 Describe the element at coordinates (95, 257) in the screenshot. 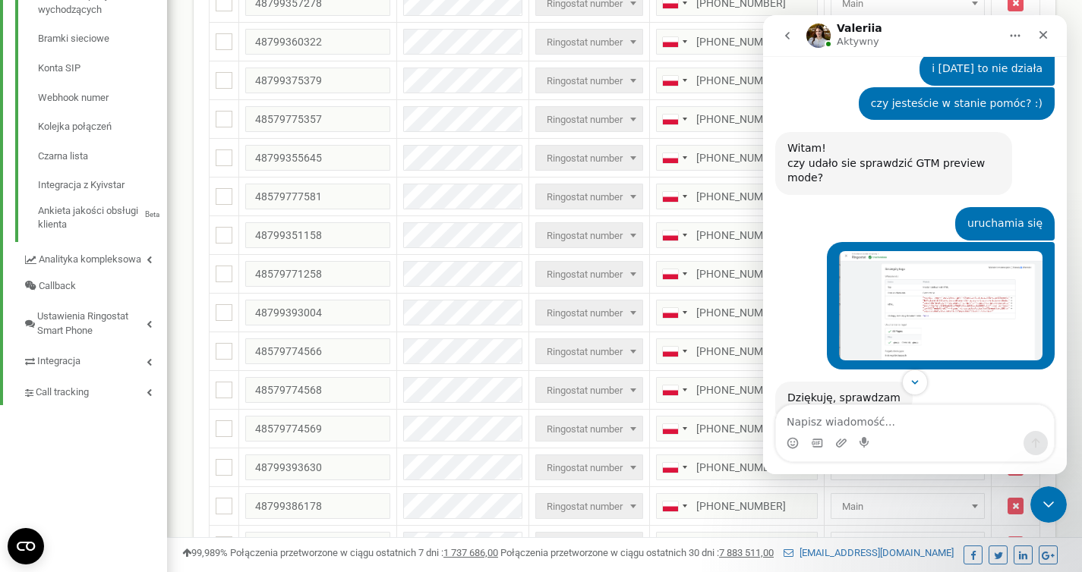

I see `a: Analityka kompleksowa` at that location.